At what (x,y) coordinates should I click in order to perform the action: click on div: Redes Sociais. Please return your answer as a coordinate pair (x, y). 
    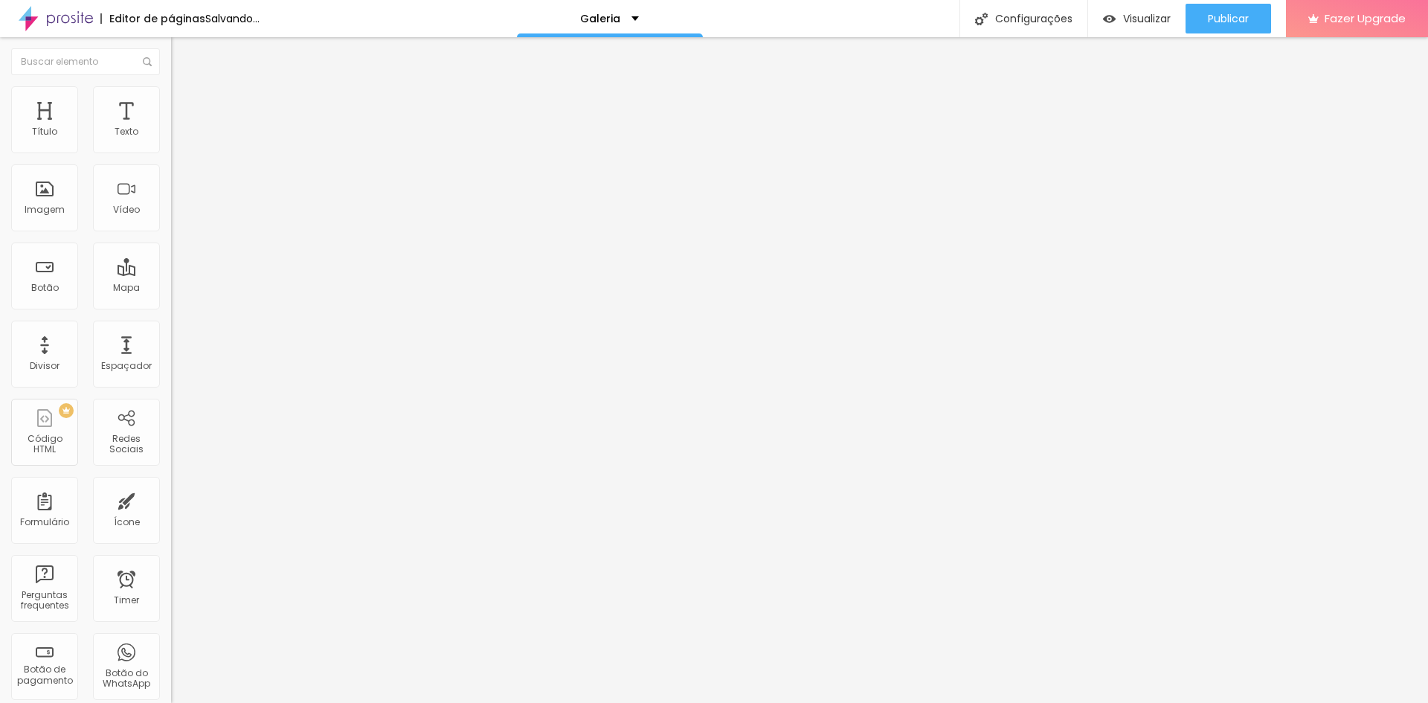
    Looking at the image, I should click on (126, 444).